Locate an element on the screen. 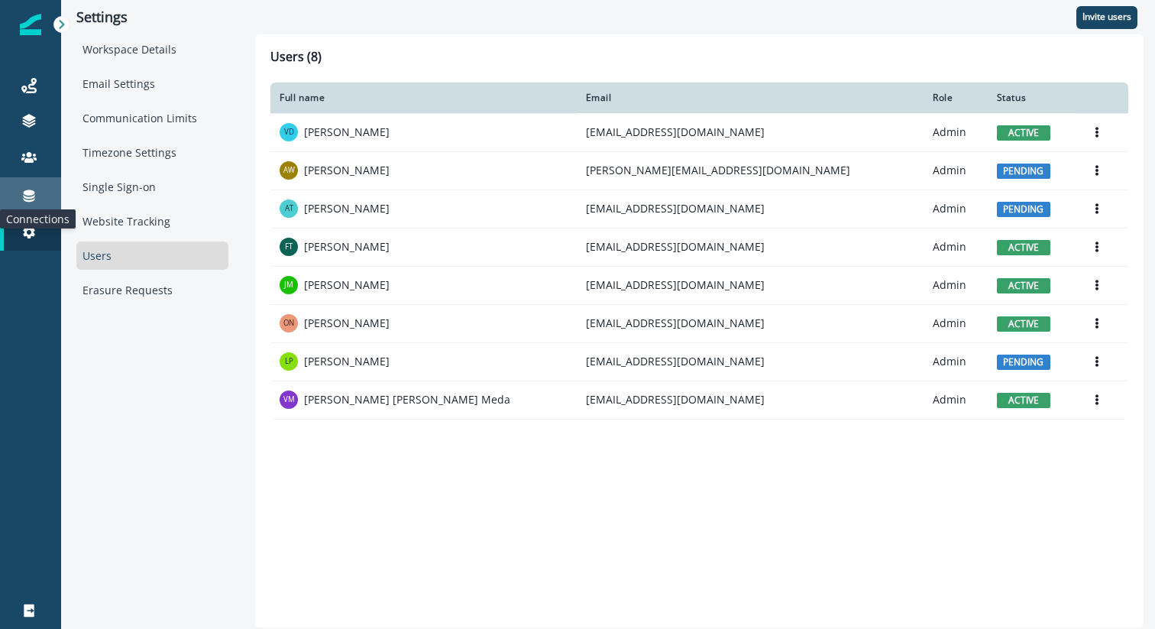  div: Alicia Wilson is located at coordinates (289, 170).